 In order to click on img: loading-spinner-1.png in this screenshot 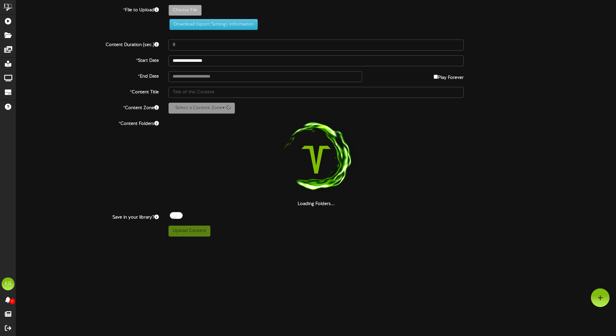, I will do `click(316, 160)`.